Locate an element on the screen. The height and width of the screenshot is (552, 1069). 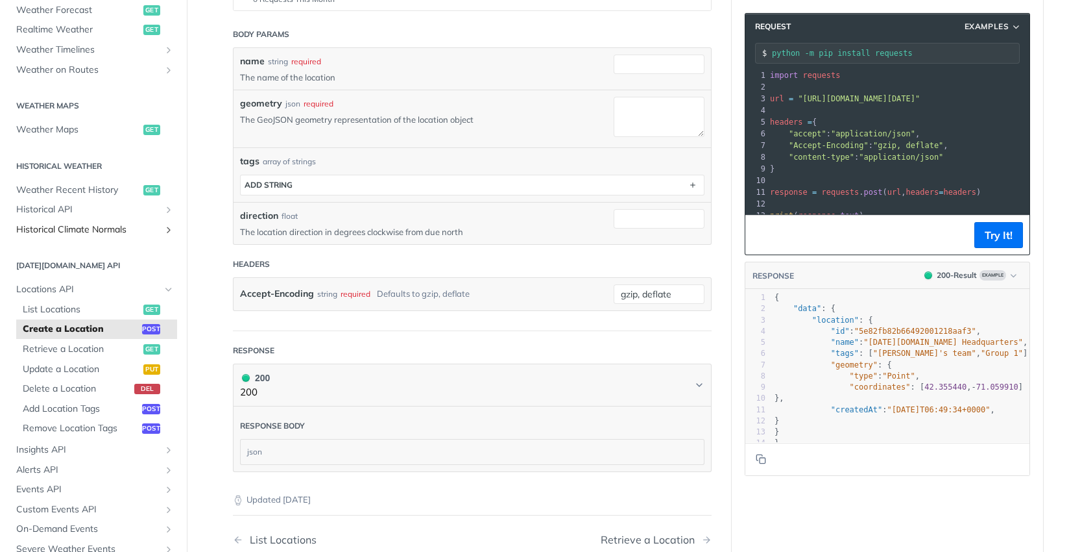
label: Accept-Encoding is located at coordinates (277, 293).